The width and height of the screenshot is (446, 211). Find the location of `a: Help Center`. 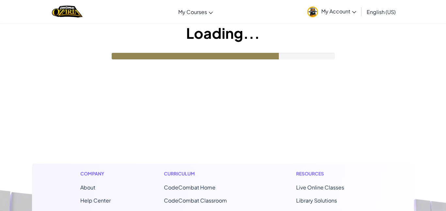

a: Help Center is located at coordinates (95, 201).